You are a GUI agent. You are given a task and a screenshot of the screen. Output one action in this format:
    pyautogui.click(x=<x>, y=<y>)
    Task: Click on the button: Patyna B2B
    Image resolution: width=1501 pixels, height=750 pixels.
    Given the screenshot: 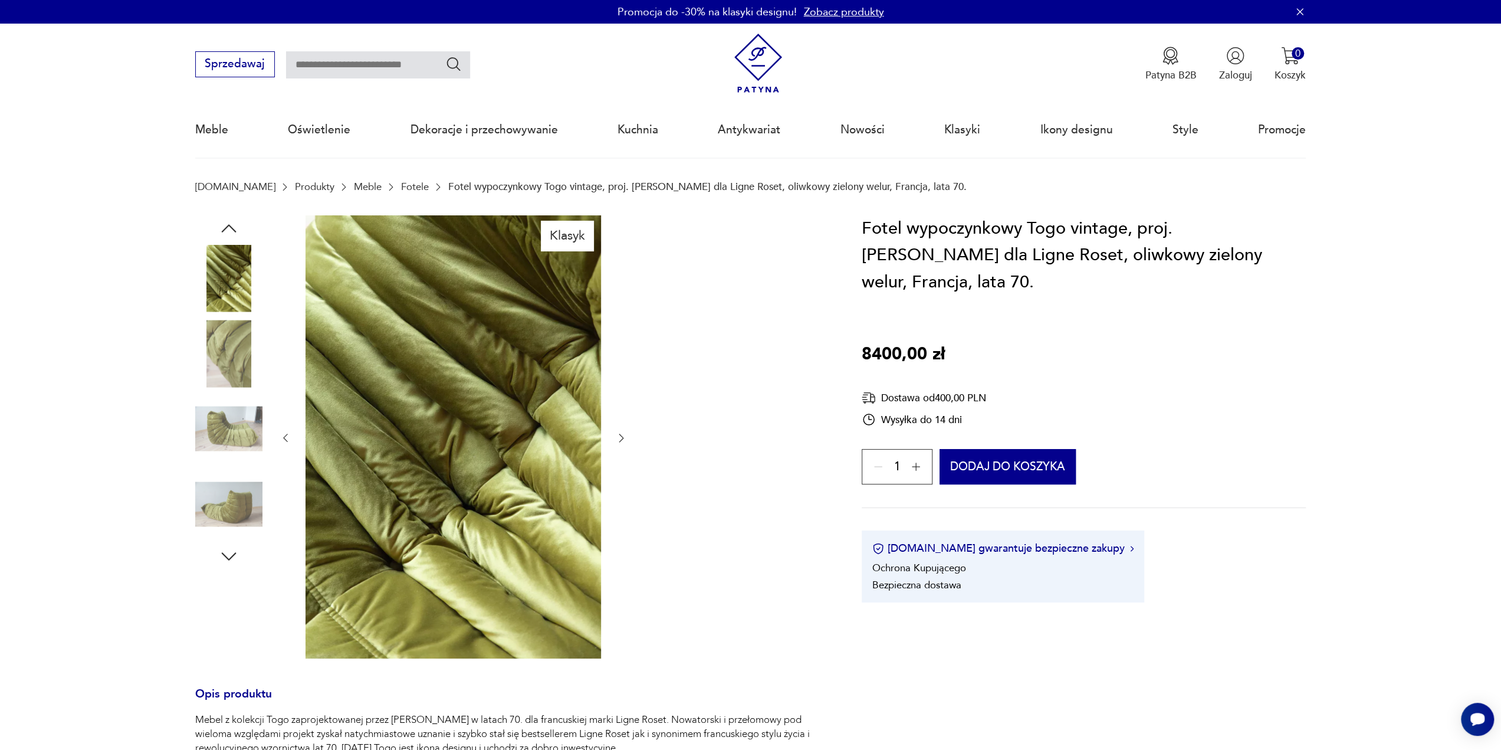 What is the action you would take?
    pyautogui.click(x=1170, y=64)
    